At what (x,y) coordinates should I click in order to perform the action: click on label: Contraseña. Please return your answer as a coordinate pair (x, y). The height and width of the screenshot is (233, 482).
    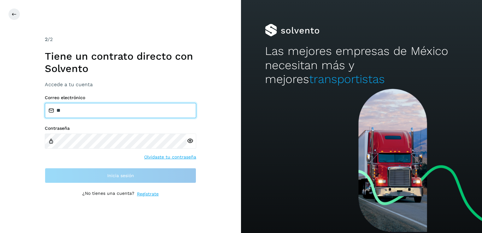
    Looking at the image, I should click on (120, 128).